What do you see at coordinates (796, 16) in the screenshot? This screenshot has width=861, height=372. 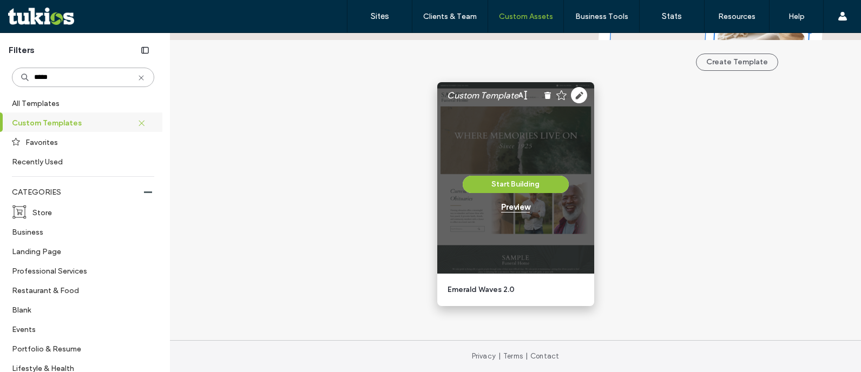 I see `label: Help` at bounding box center [796, 16].